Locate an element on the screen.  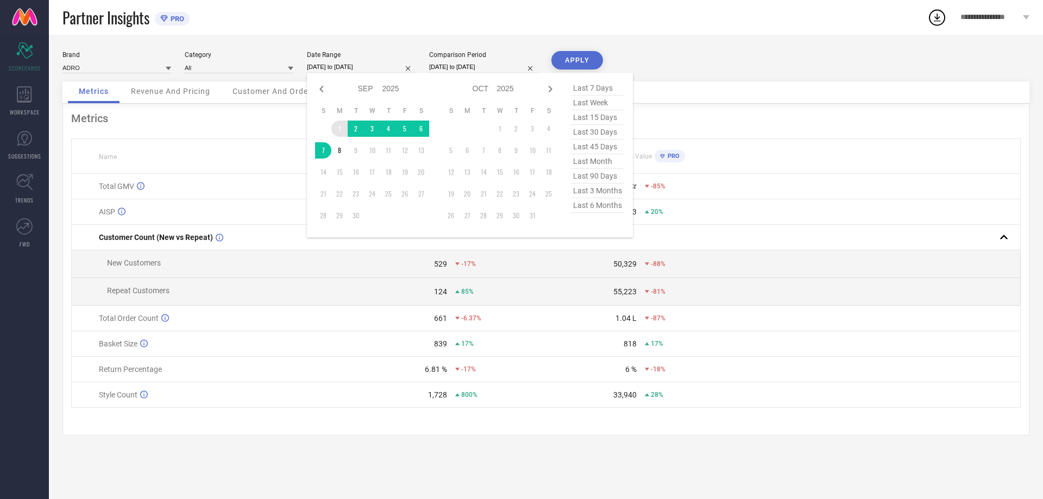
span: -81% is located at coordinates (658, 292).